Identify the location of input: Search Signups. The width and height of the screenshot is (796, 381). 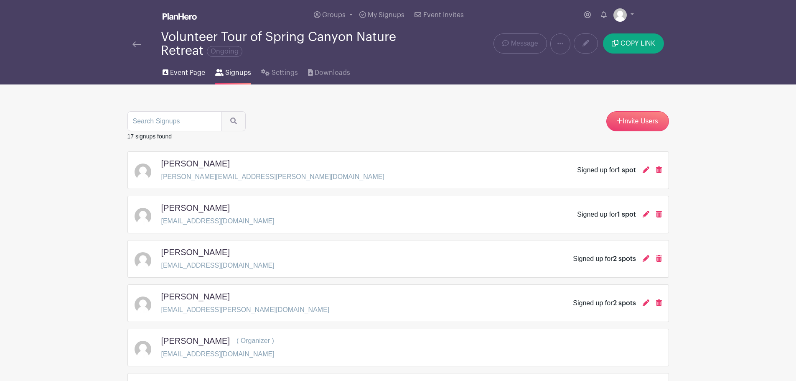
(175, 121).